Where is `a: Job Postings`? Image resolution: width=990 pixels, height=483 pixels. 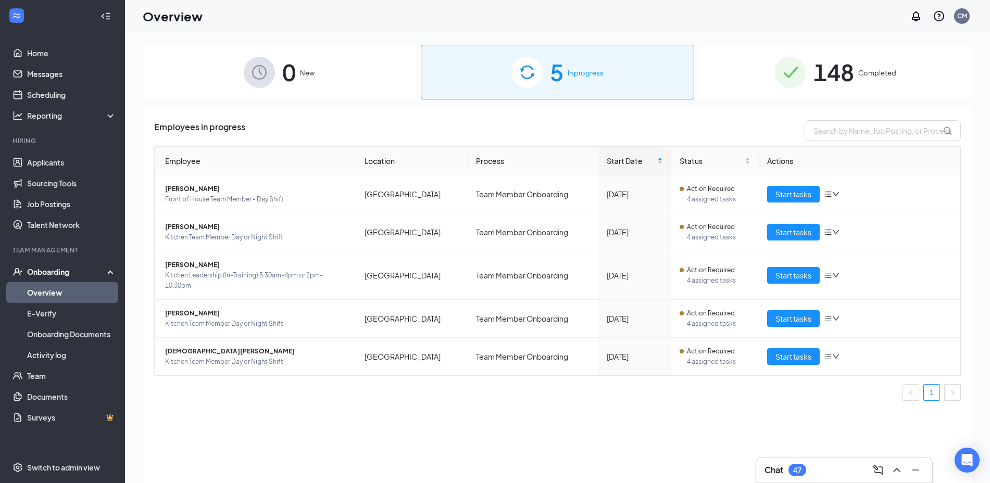
a: Job Postings is located at coordinates (71, 204).